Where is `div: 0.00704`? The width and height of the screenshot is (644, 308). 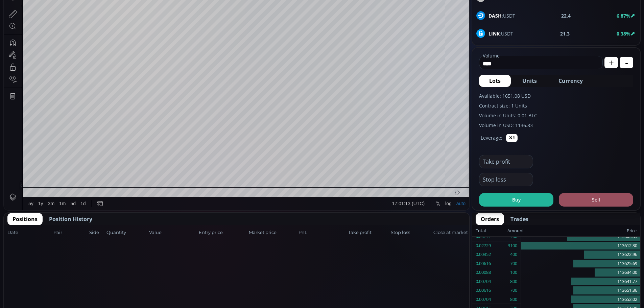 div: 0.00704 is located at coordinates (483, 299).